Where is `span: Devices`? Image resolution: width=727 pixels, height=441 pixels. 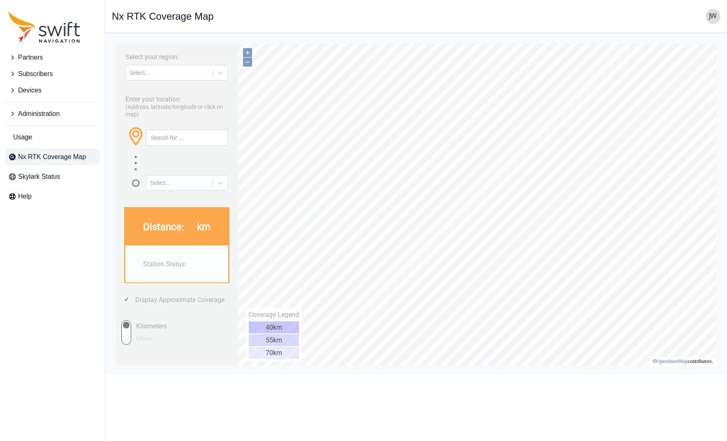
span: Devices is located at coordinates (30, 90).